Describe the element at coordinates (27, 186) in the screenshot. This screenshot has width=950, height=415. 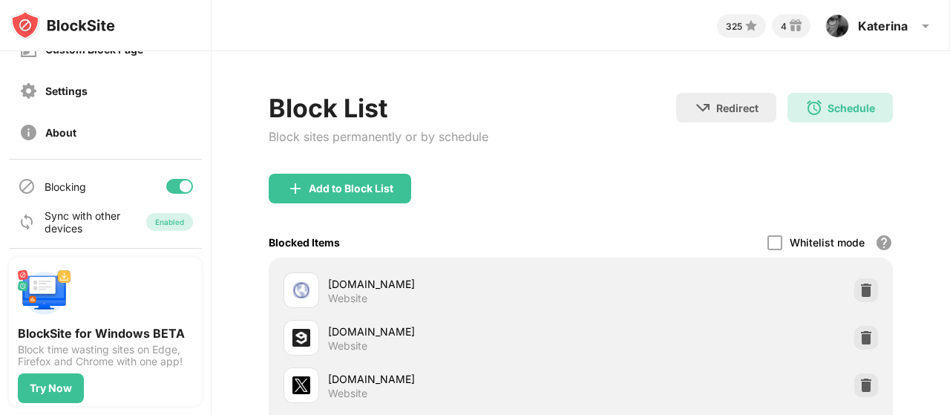
I see `img: blocking-icon.svg` at that location.